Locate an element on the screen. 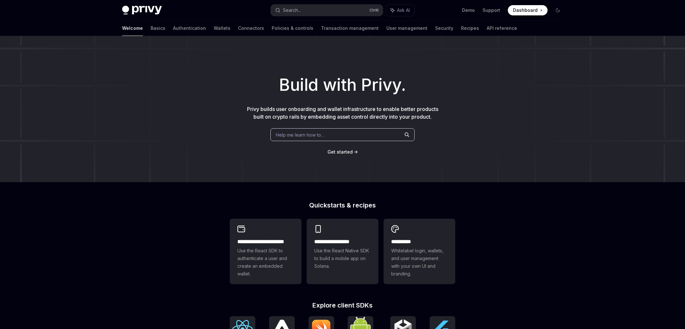  a: Welcome is located at coordinates (132, 28).